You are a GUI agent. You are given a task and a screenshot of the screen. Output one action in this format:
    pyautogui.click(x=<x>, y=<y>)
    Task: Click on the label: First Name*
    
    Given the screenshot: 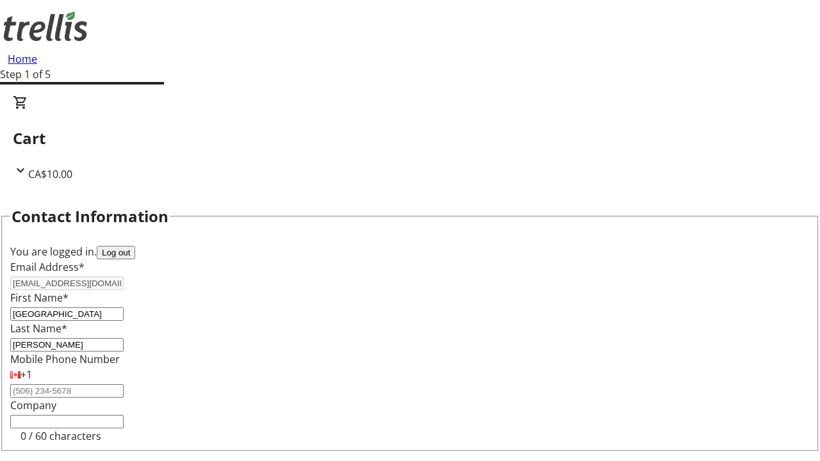 What is the action you would take?
    pyautogui.click(x=39, y=298)
    